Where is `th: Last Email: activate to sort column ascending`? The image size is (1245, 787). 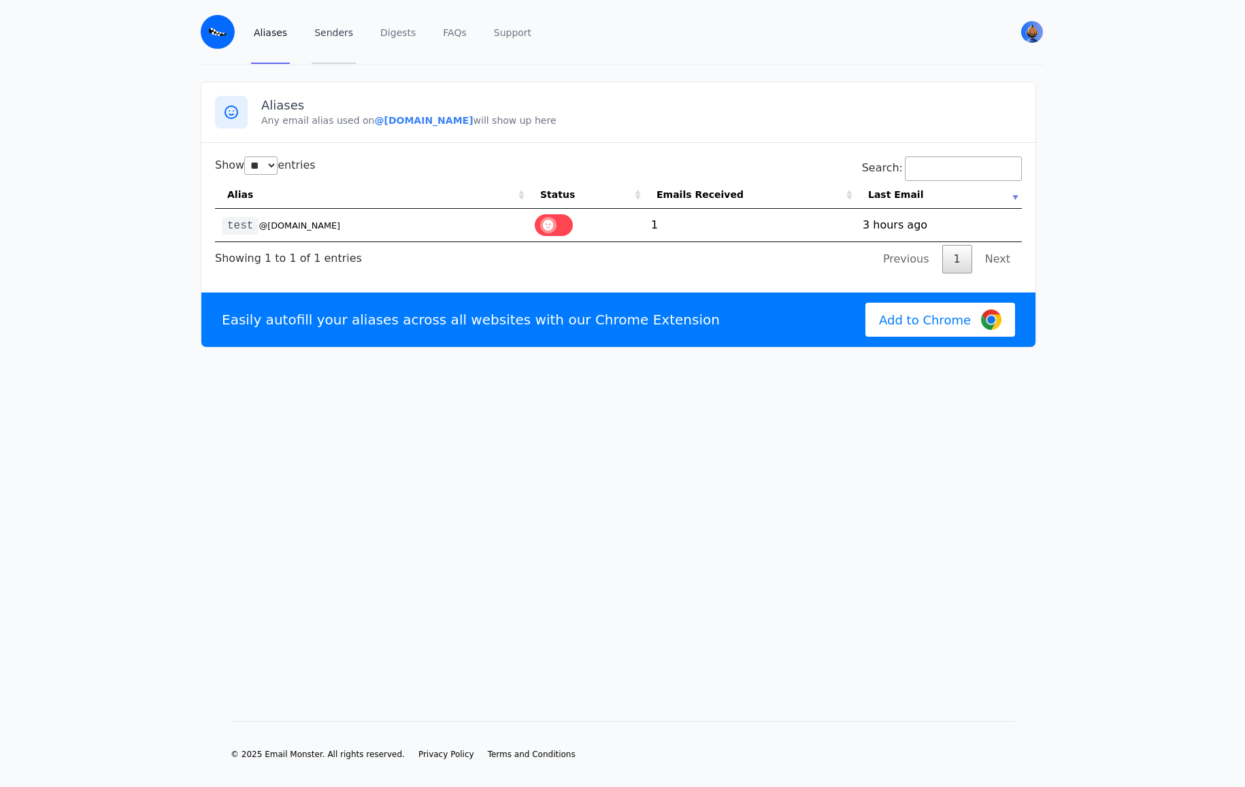
th: Last Email: activate to sort column ascending is located at coordinates (939, 195).